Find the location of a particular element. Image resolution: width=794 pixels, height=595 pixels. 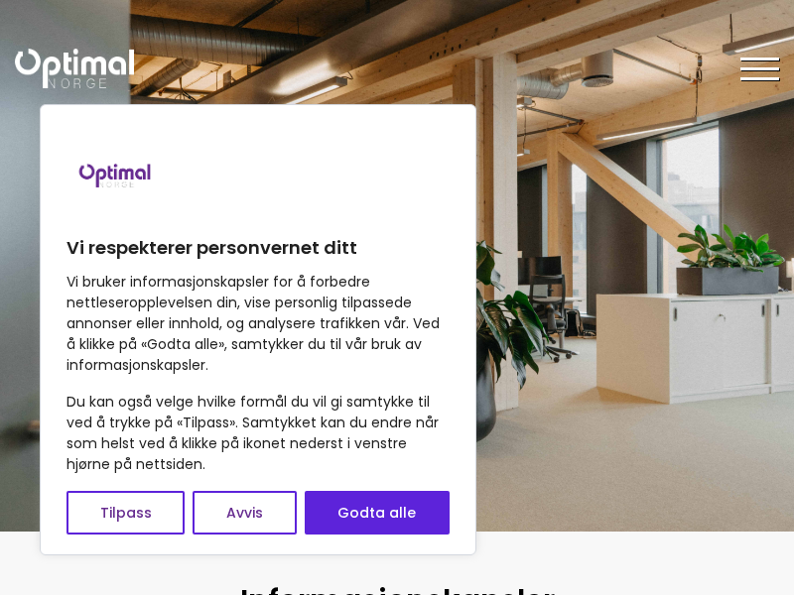

button: Godta alle is located at coordinates (377, 513).